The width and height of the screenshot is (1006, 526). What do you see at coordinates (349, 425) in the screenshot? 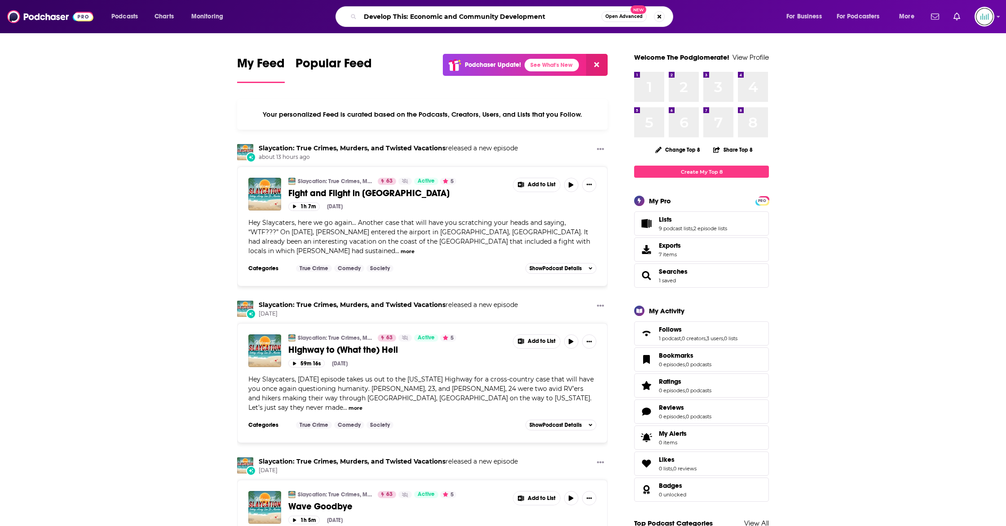
I see `a: Comedy` at bounding box center [349, 425].